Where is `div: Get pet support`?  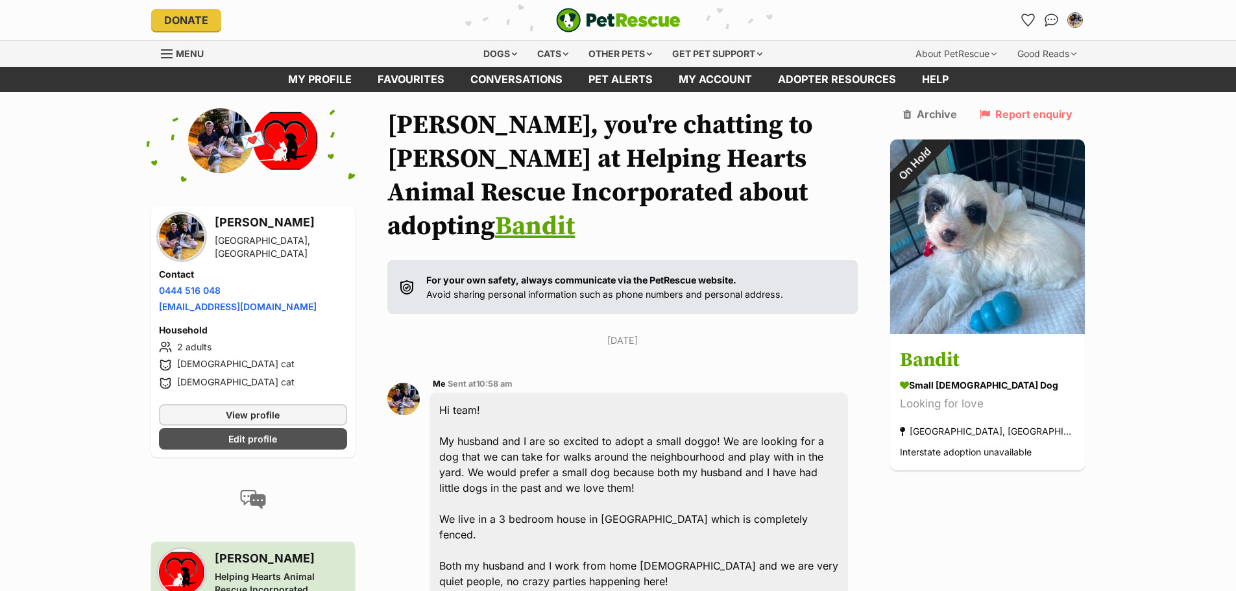
div: Get pet support is located at coordinates (717, 54).